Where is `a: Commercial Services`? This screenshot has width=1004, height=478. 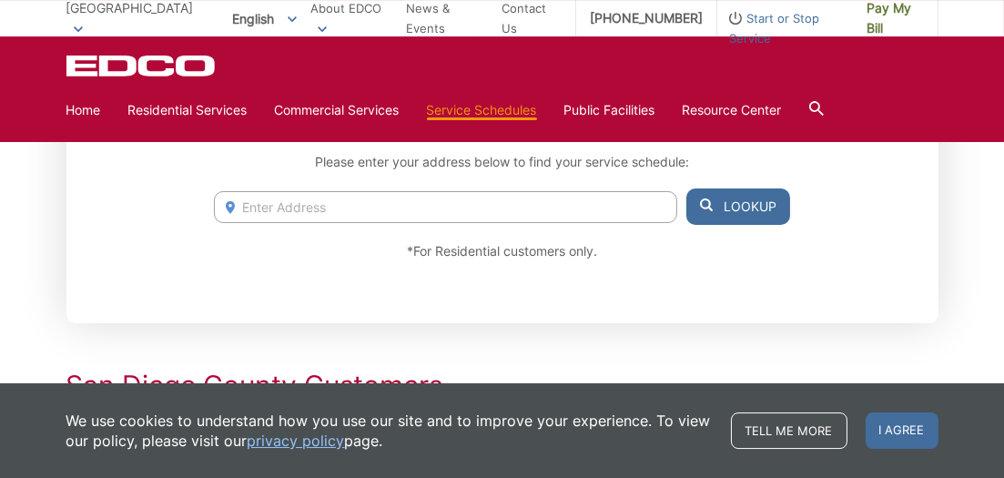
a: Commercial Services is located at coordinates (337, 110).